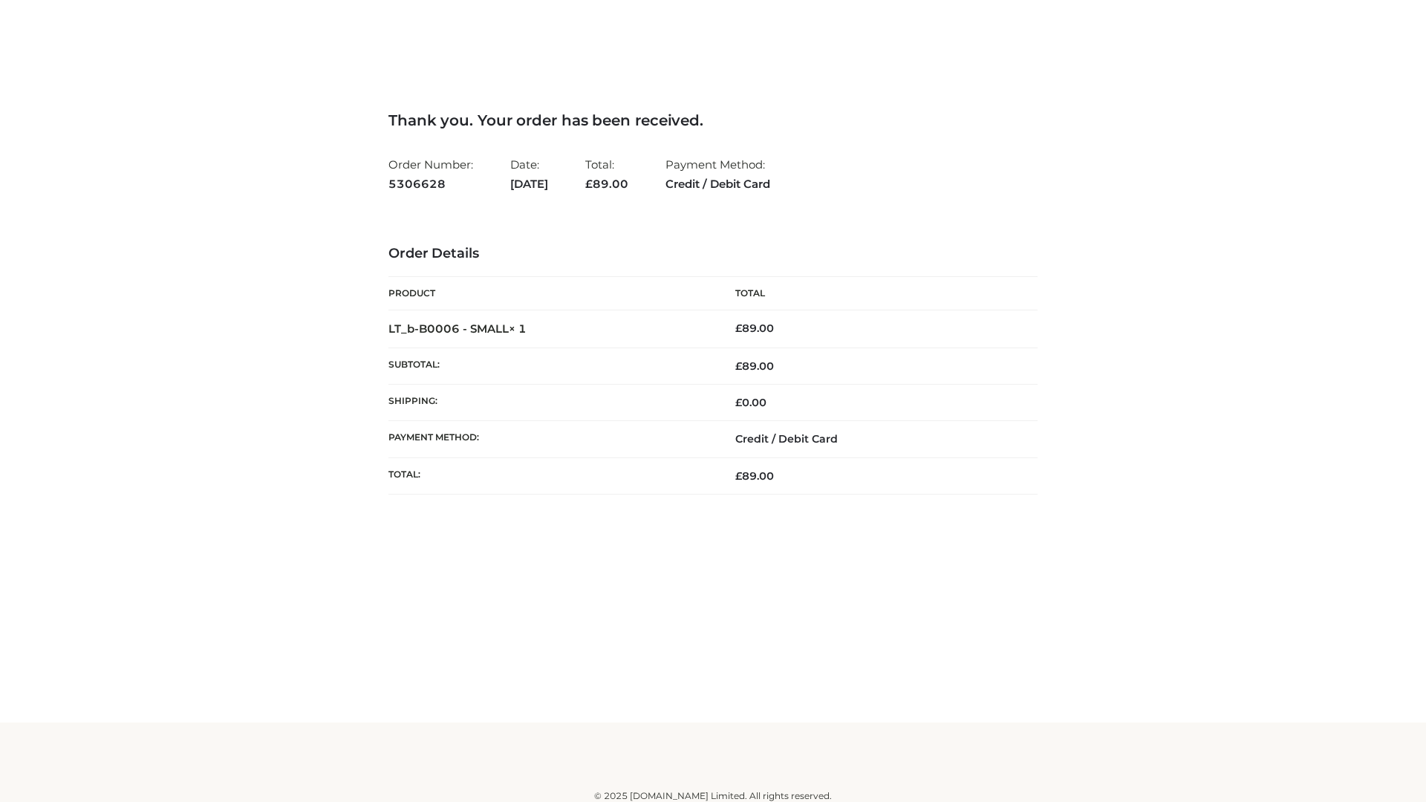 Image resolution: width=1426 pixels, height=802 pixels. Describe the element at coordinates (529, 174) in the screenshot. I see `li: Date:` at that location.